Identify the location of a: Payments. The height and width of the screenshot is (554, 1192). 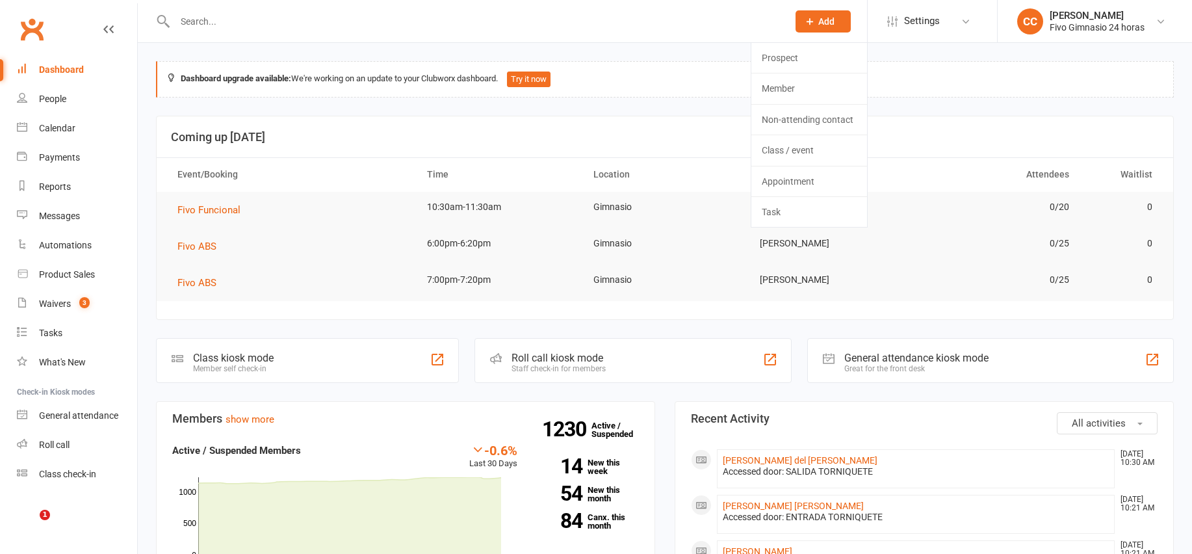
(77, 157).